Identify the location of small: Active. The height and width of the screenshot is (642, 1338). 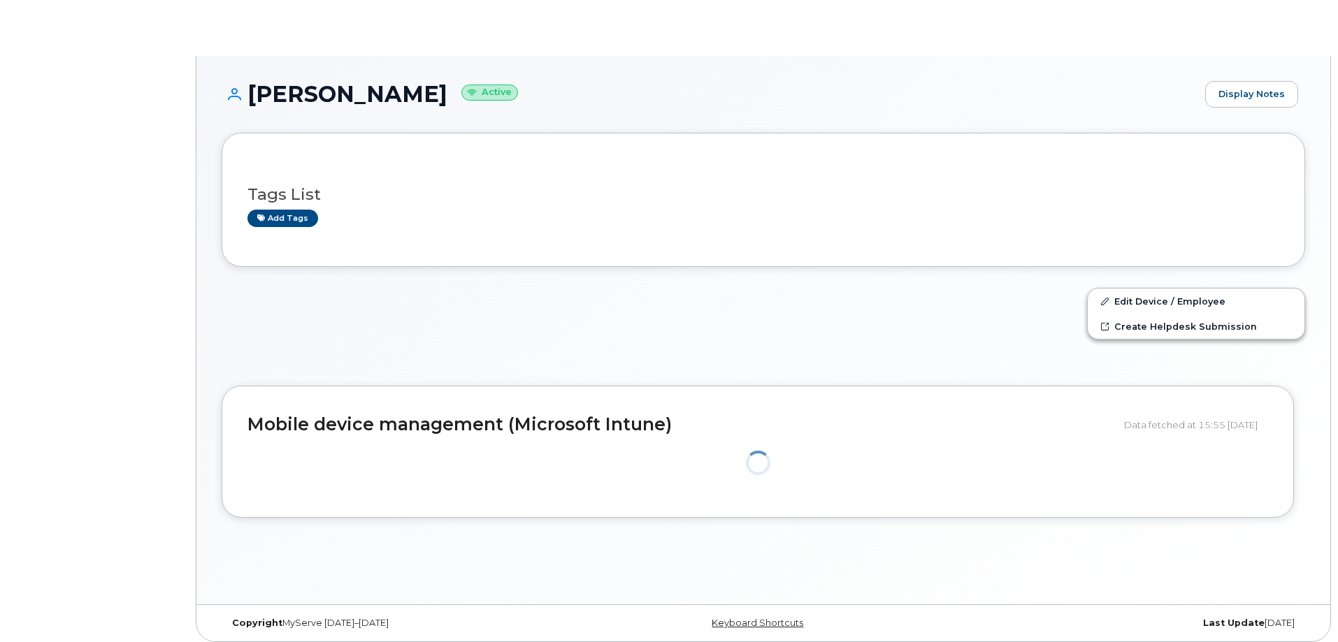
(489, 92).